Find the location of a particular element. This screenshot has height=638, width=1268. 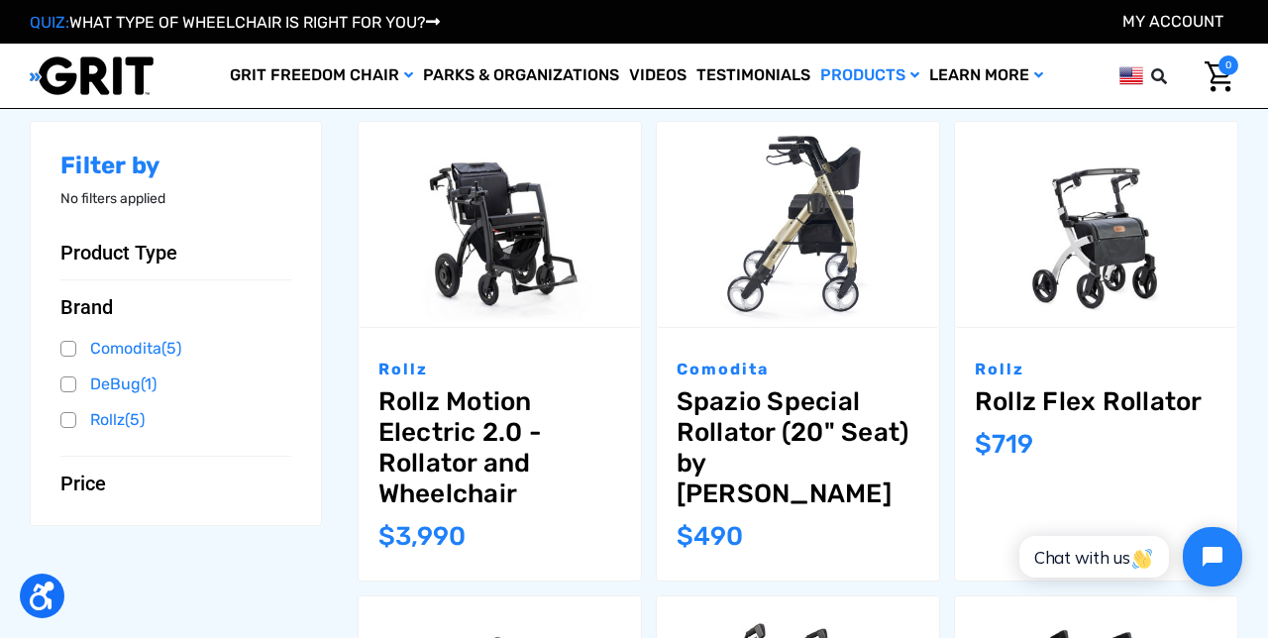

a: Learn More is located at coordinates (986, 75).